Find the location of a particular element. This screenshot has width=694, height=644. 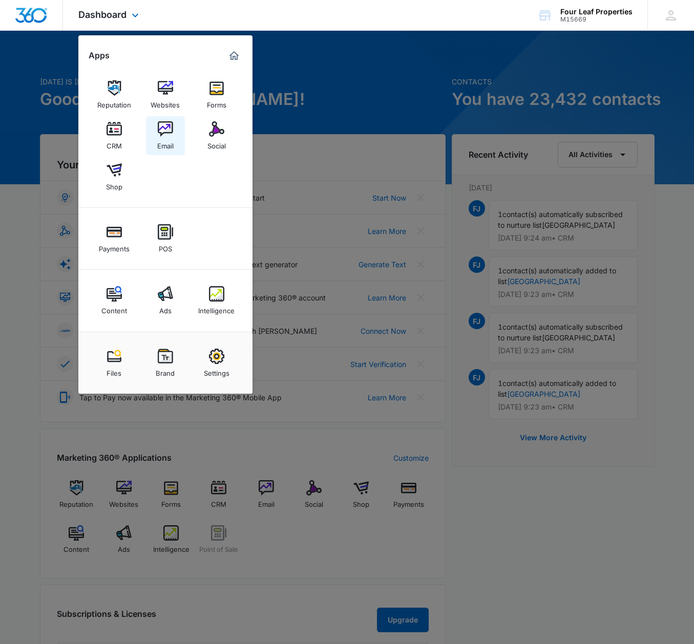

div: account id is located at coordinates (596, 19).